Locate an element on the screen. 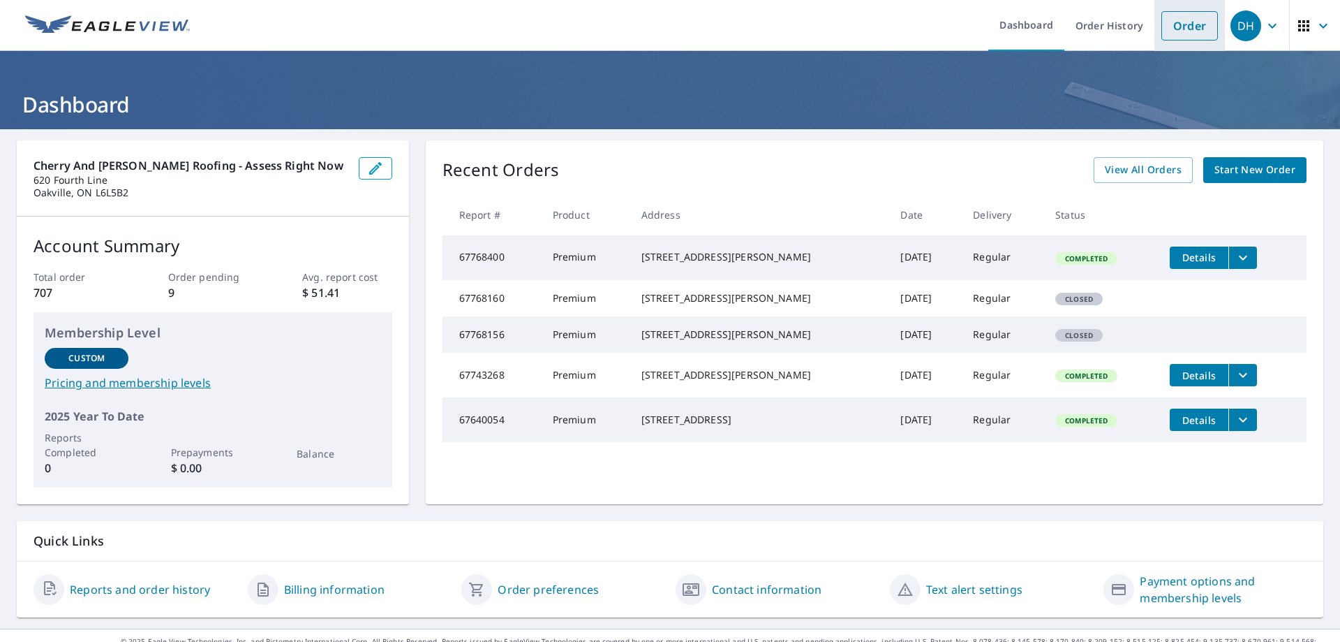 The height and width of the screenshot is (642, 1340). a: Billing information is located at coordinates (334, 589).